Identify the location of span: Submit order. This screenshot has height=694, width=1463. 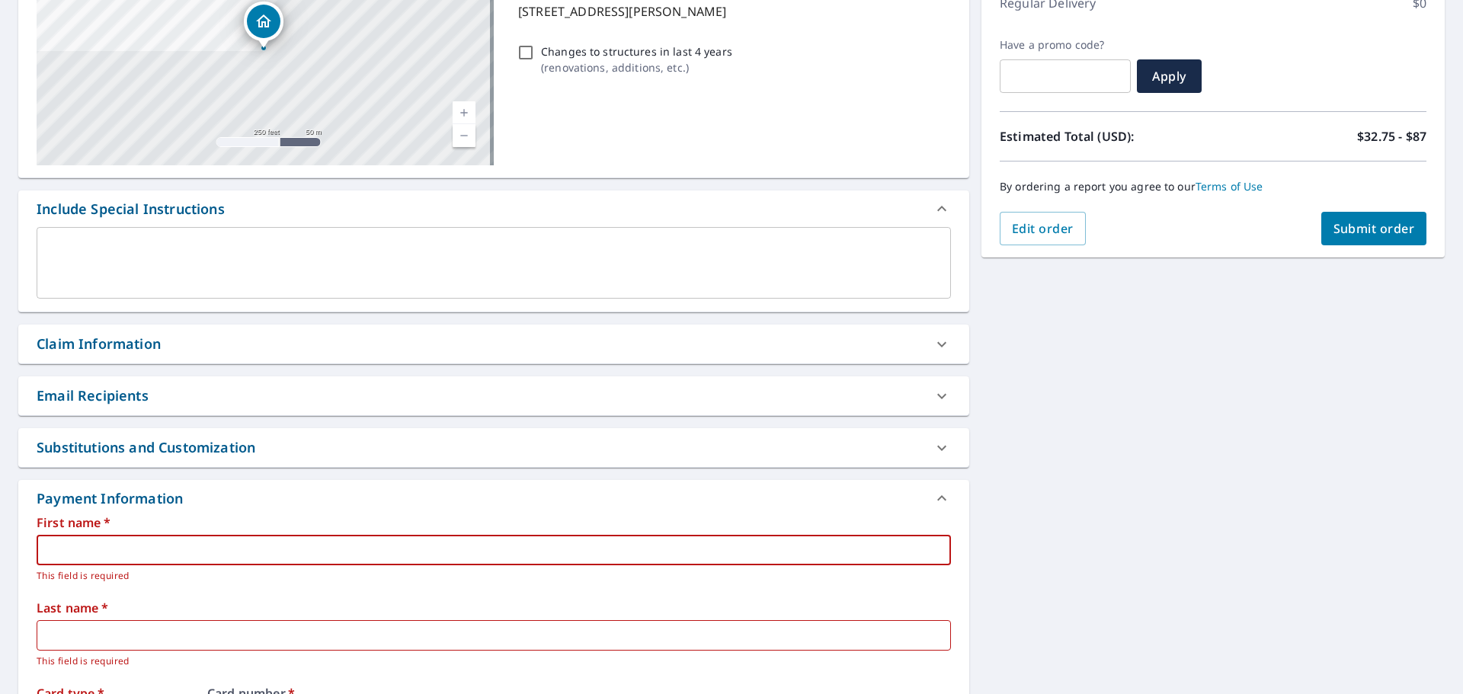
(1374, 229).